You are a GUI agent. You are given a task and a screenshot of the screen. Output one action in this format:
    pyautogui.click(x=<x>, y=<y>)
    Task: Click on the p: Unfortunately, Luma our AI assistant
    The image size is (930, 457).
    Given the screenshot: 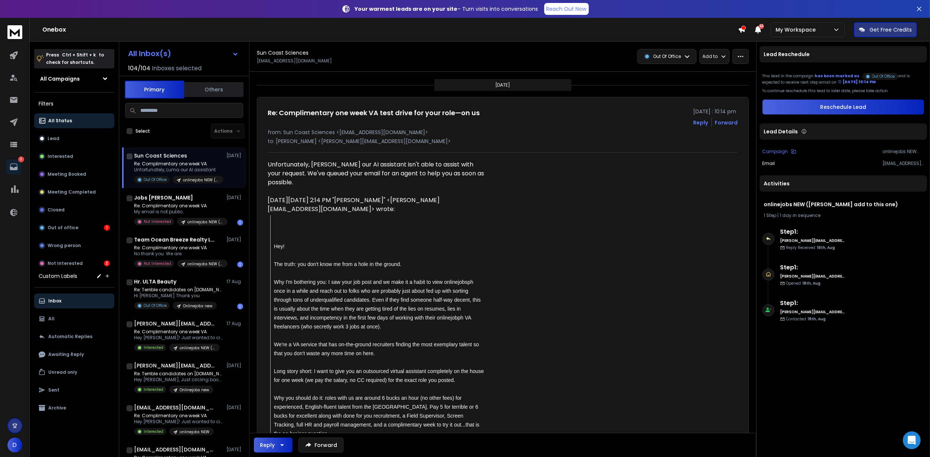 What is the action you would take?
    pyautogui.click(x=179, y=170)
    